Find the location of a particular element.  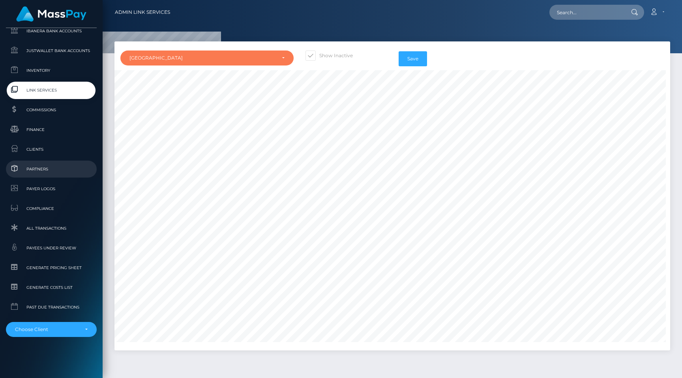

a: All Transactions is located at coordinates (51, 228).